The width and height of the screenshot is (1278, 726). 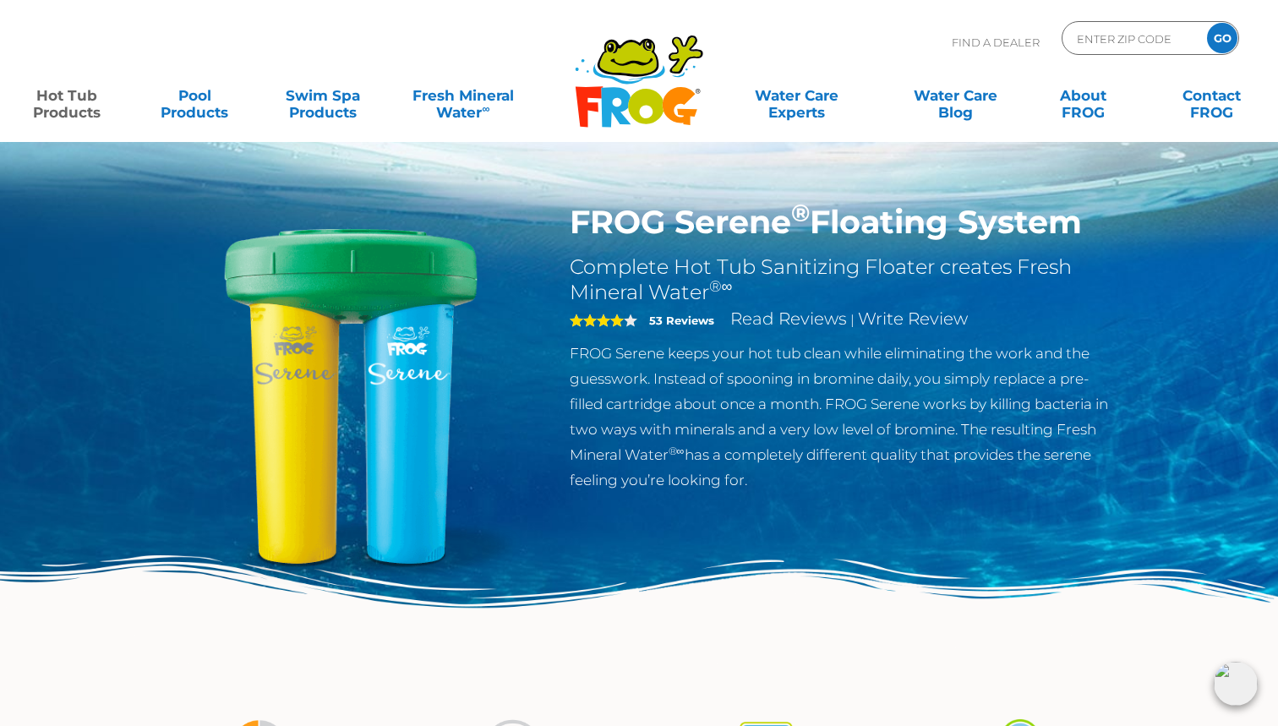 I want to click on img: openIcon, so click(x=1236, y=684).